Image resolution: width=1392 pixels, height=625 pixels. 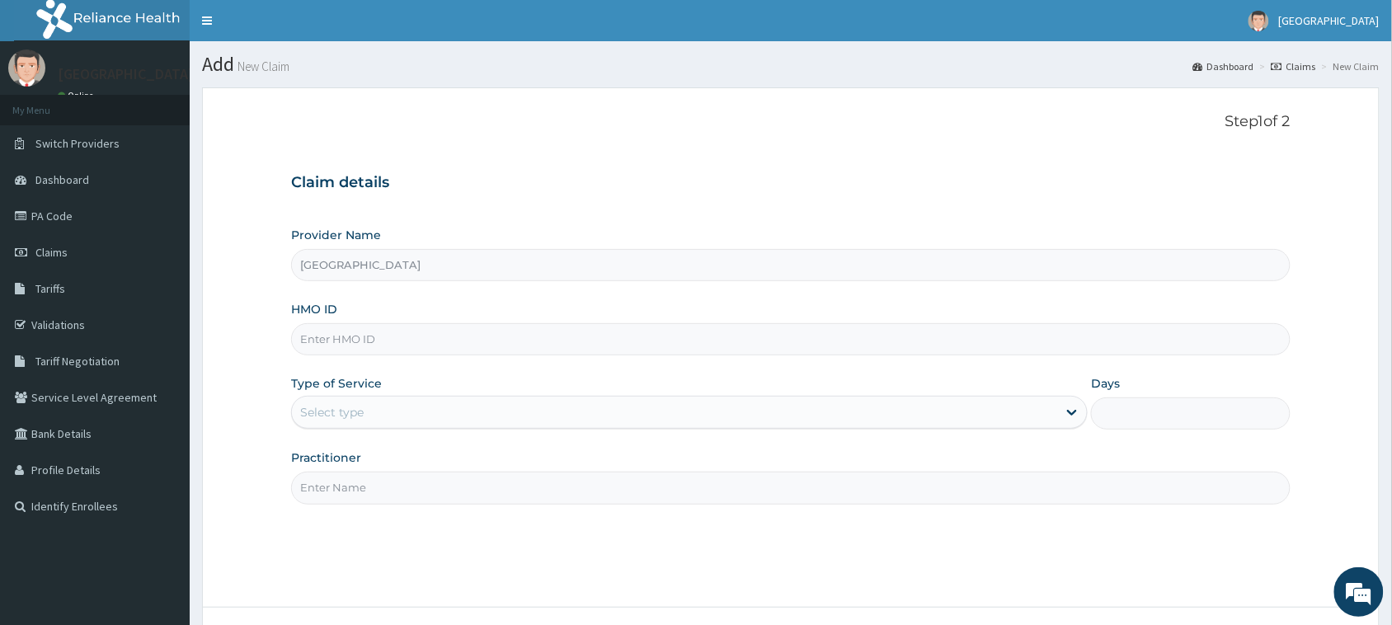 I want to click on a: Claims, so click(x=1294, y=66).